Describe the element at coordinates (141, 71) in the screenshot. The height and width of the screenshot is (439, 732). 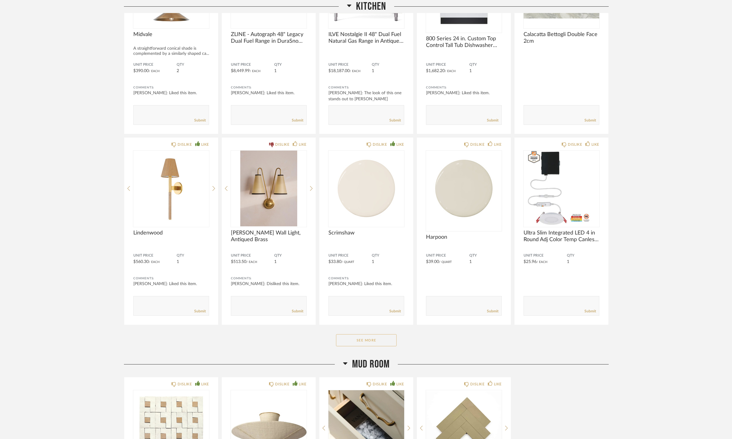
I see `span: $390.00` at that location.